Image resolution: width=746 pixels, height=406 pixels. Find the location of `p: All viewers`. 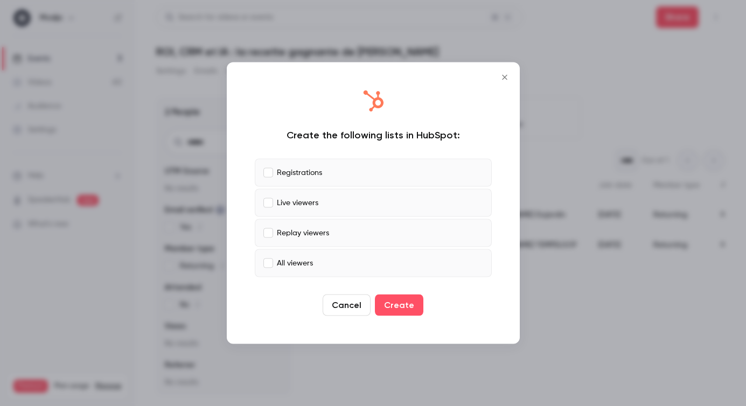

p: All viewers is located at coordinates (294, 263).